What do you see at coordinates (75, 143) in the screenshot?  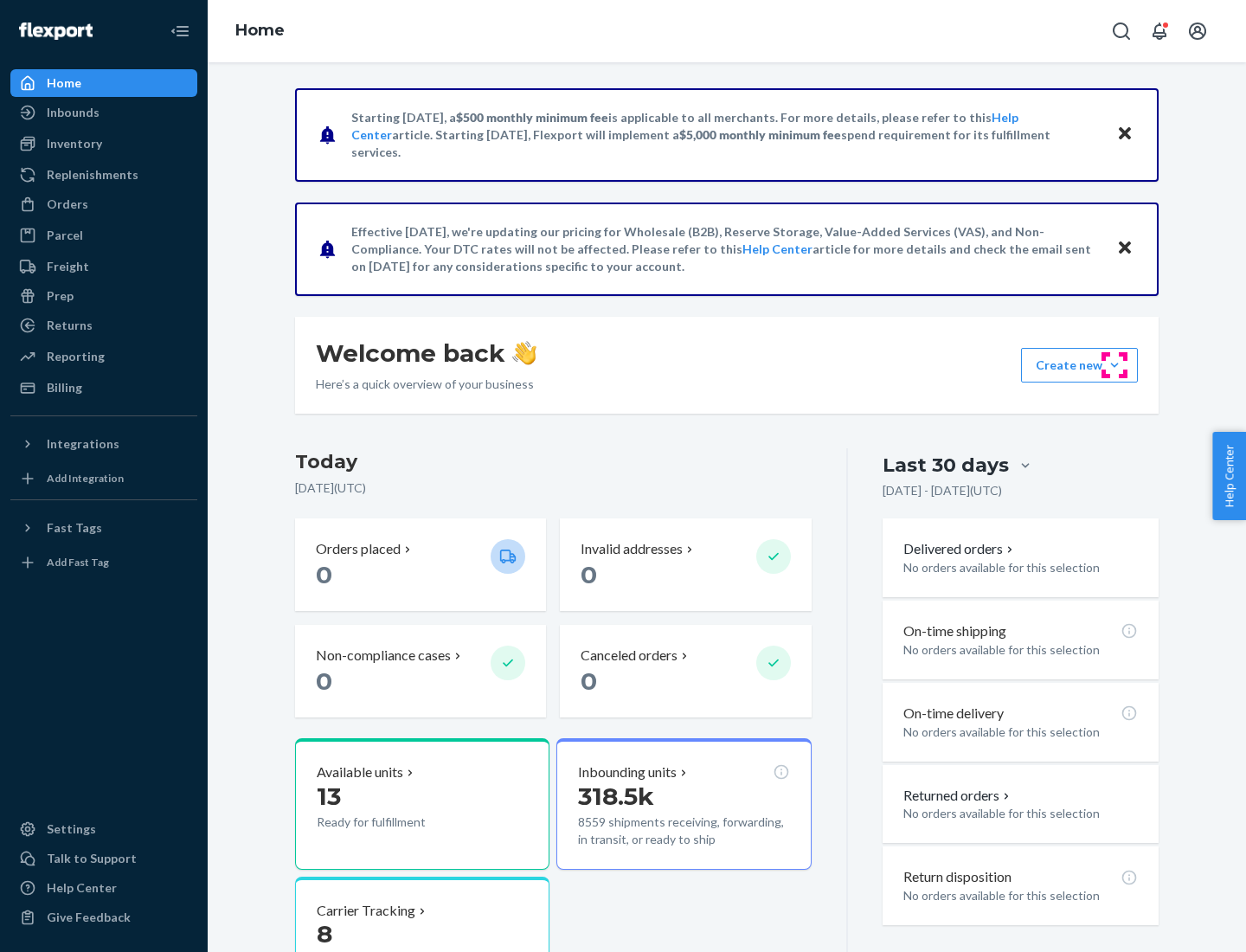 I see `div: Inventory` at bounding box center [75, 143].